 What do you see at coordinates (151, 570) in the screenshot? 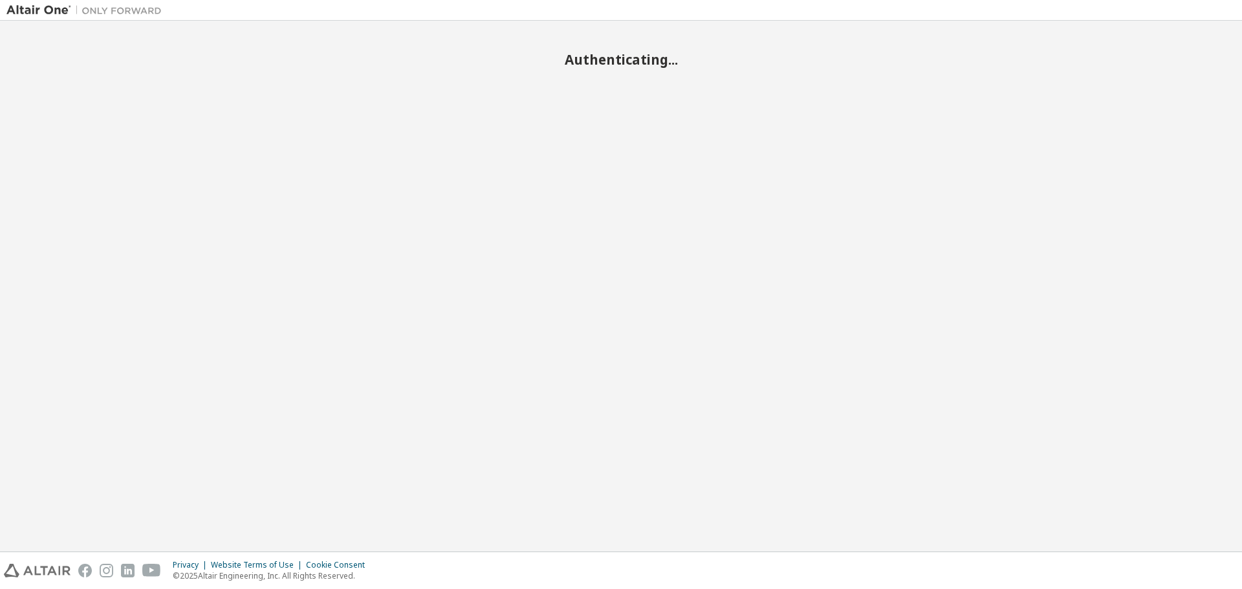
I see `img: youtube.svg` at bounding box center [151, 570].